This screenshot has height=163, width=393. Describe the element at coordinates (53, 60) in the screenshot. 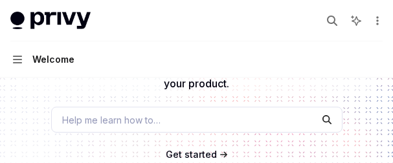

I see `div: Welcome` at that location.